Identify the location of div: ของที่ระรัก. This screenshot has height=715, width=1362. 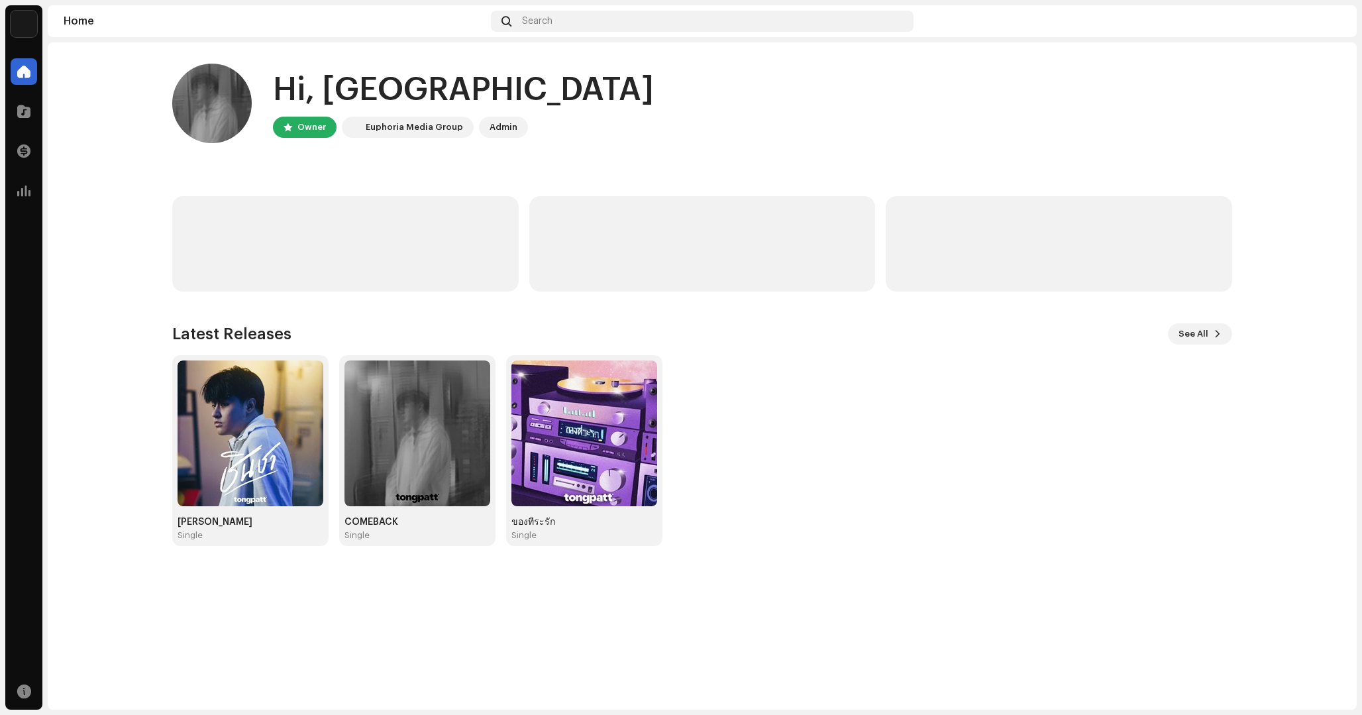
(584, 522).